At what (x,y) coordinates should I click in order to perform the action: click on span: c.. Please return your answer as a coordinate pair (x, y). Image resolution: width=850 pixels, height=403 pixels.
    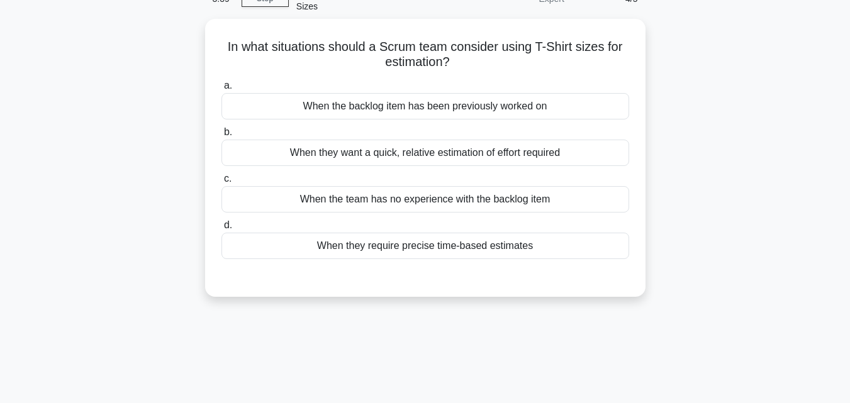
    Looking at the image, I should click on (228, 178).